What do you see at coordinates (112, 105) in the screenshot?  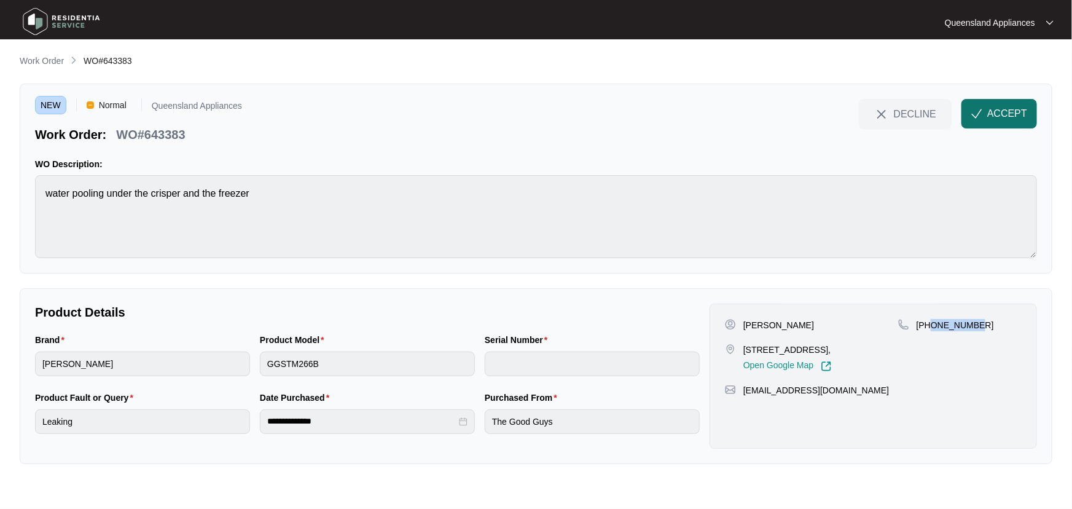 I see `span: Normal` at bounding box center [112, 105].